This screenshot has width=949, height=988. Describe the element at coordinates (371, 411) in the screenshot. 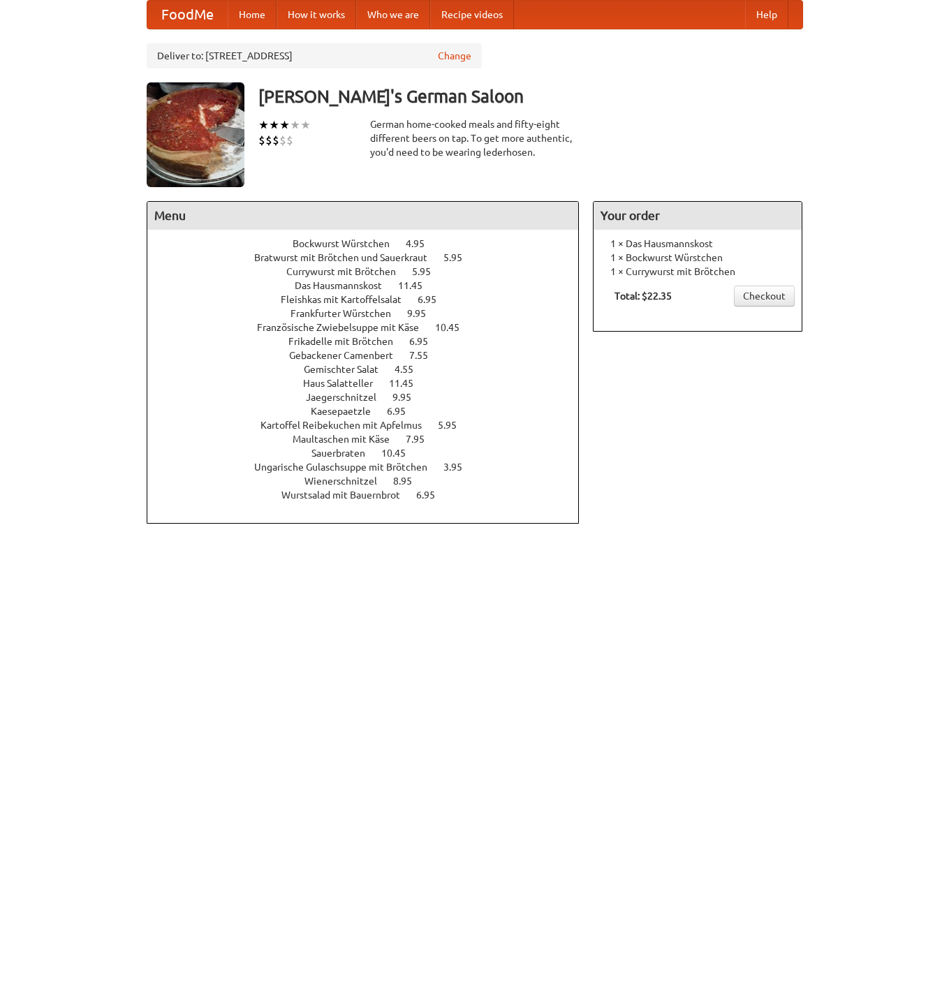

I see `a: Kaesepaetzle 6.95` at that location.